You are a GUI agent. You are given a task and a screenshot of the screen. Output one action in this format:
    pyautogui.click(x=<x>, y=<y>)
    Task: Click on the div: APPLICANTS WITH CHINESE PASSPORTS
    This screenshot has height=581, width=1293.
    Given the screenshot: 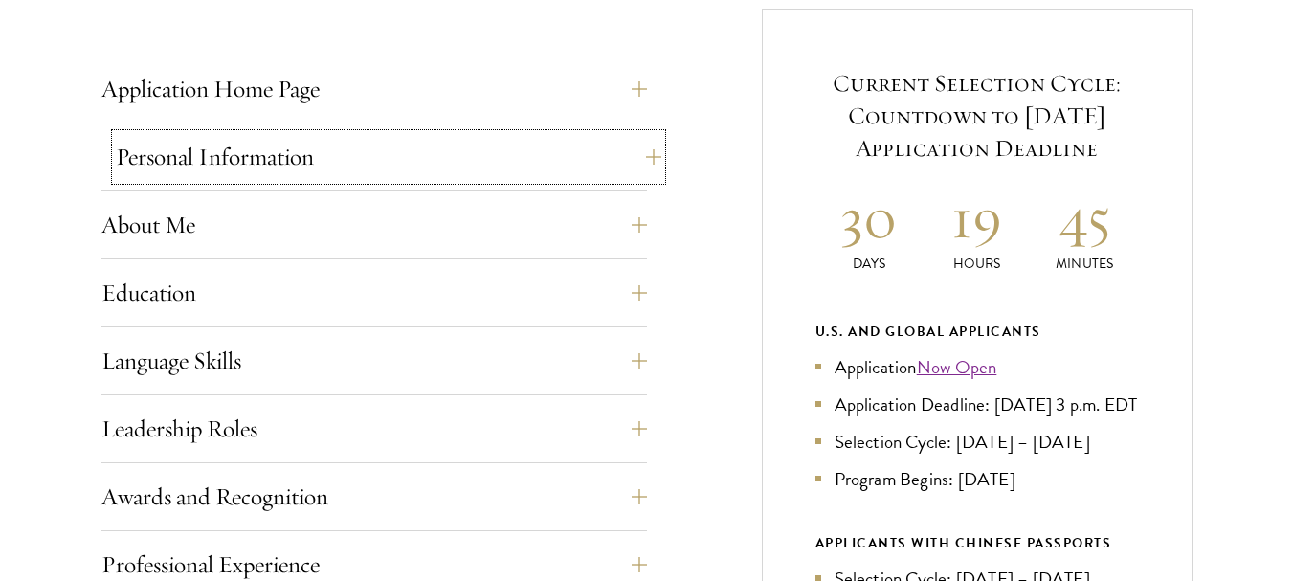 What is the action you would take?
    pyautogui.click(x=978, y=543)
    